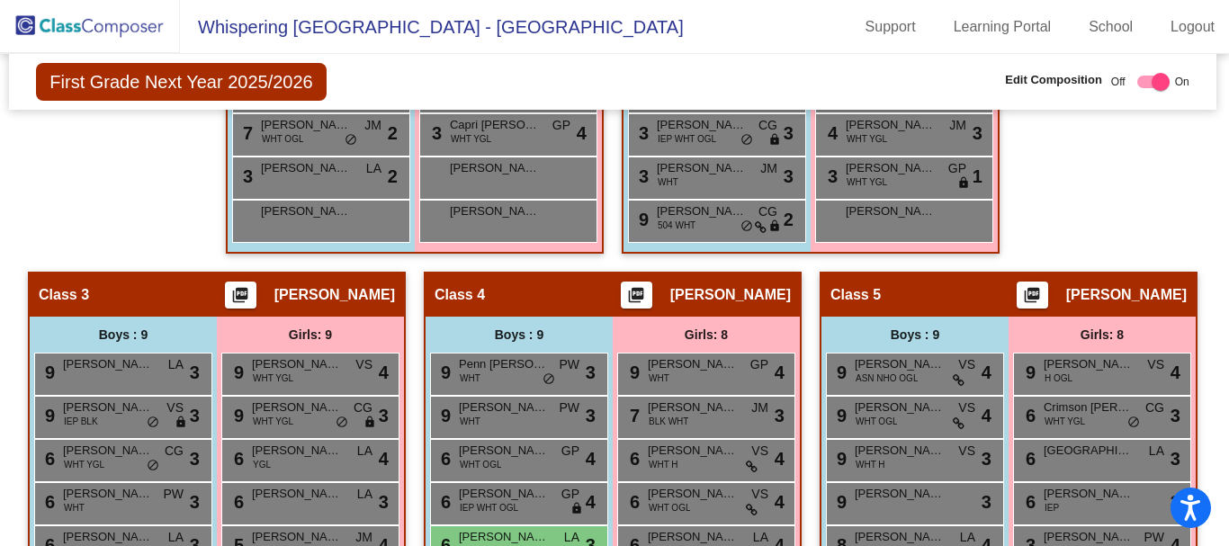 The width and height of the screenshot is (1229, 546). I want to click on span: WHT, so click(470, 421).